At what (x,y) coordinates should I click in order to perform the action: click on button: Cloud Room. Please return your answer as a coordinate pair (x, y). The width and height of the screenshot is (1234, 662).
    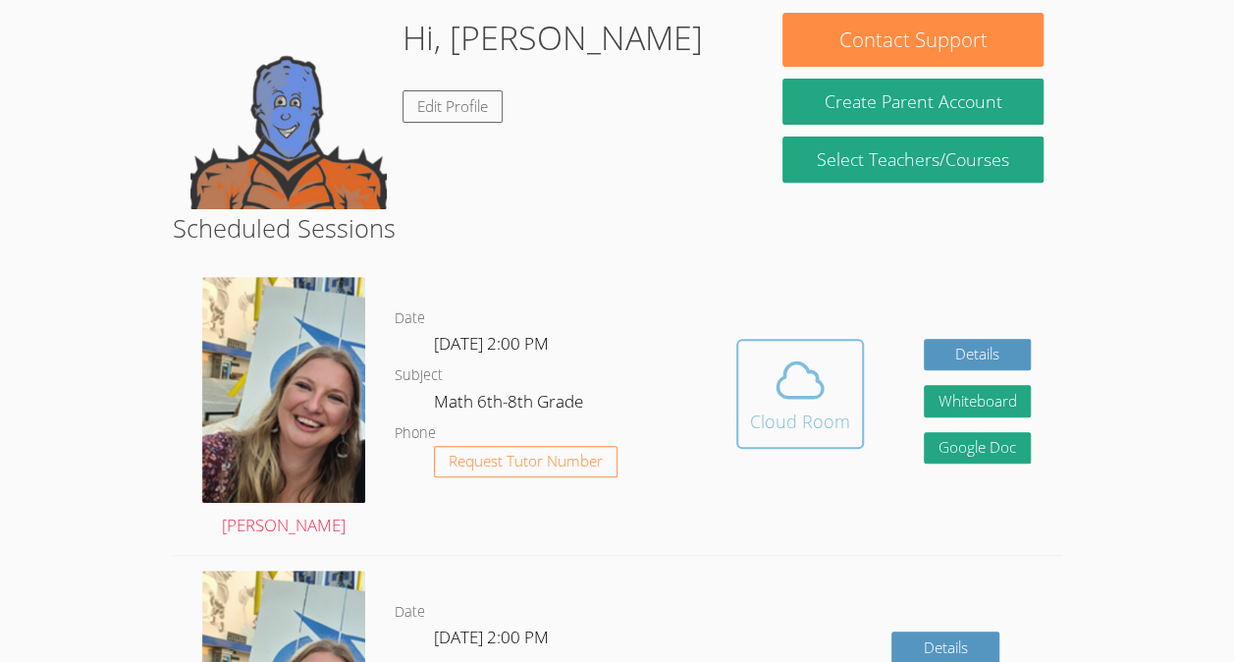
    Looking at the image, I should click on (800, 394).